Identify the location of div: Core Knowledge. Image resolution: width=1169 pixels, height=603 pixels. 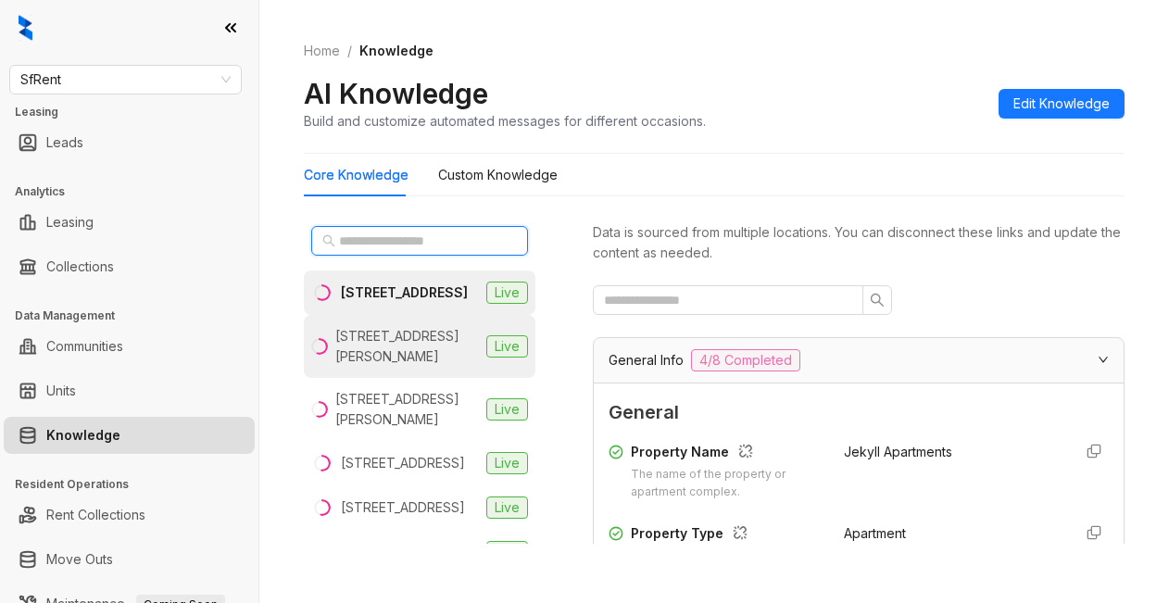
(356, 175).